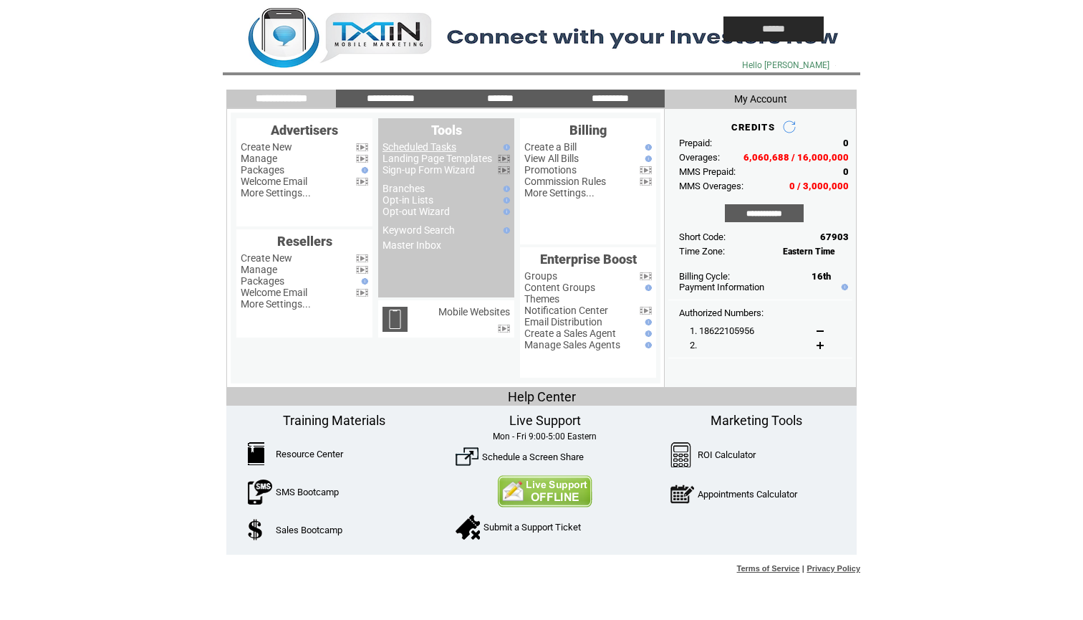 This screenshot has height=620, width=1083. I want to click on span: 16th, so click(821, 276).